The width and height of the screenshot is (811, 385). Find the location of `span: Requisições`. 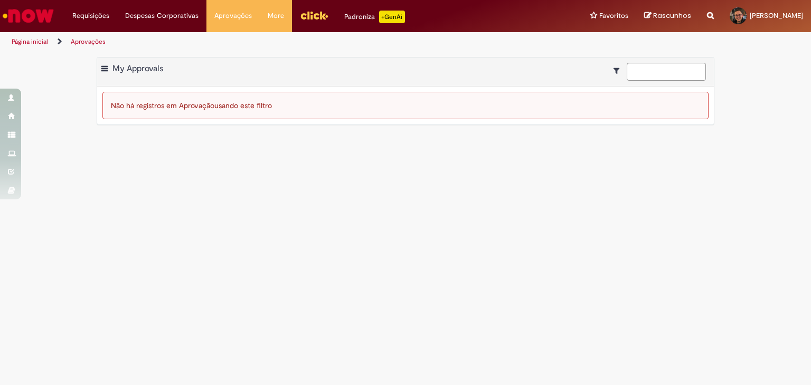

span: Requisições is located at coordinates (91, 16).